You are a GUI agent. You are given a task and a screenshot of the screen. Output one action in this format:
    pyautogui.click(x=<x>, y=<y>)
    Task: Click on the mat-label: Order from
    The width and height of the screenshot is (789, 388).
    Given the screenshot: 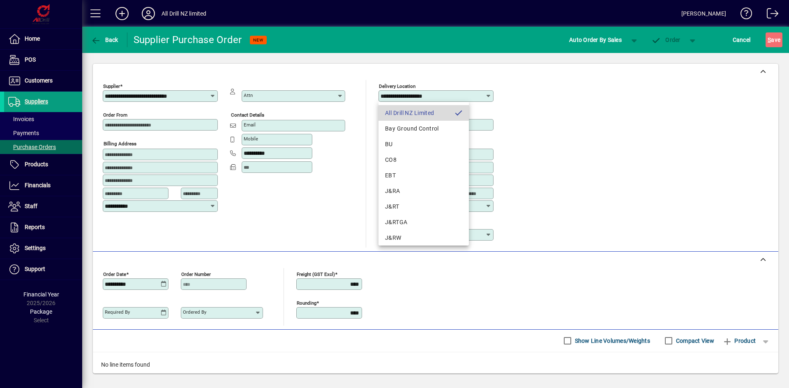 What is the action you would take?
    pyautogui.click(x=115, y=115)
    